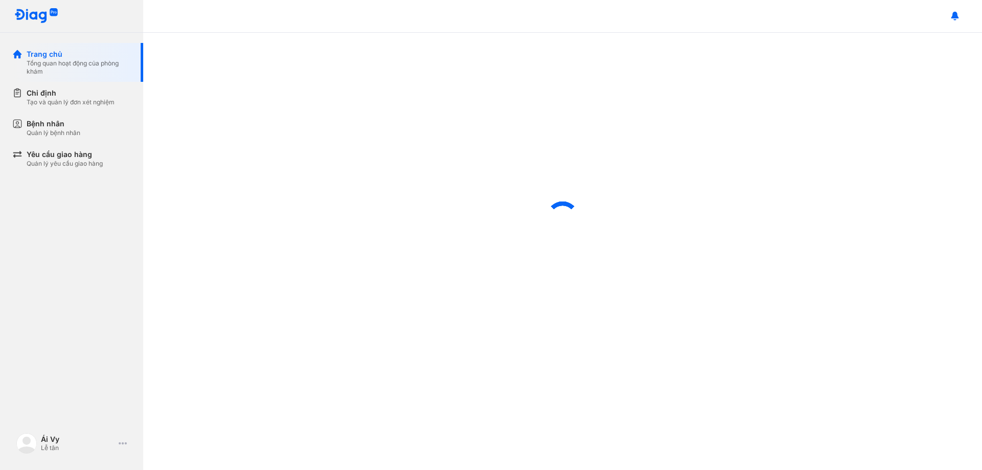  What do you see at coordinates (71, 93) in the screenshot?
I see `div: Chỉ định` at bounding box center [71, 93].